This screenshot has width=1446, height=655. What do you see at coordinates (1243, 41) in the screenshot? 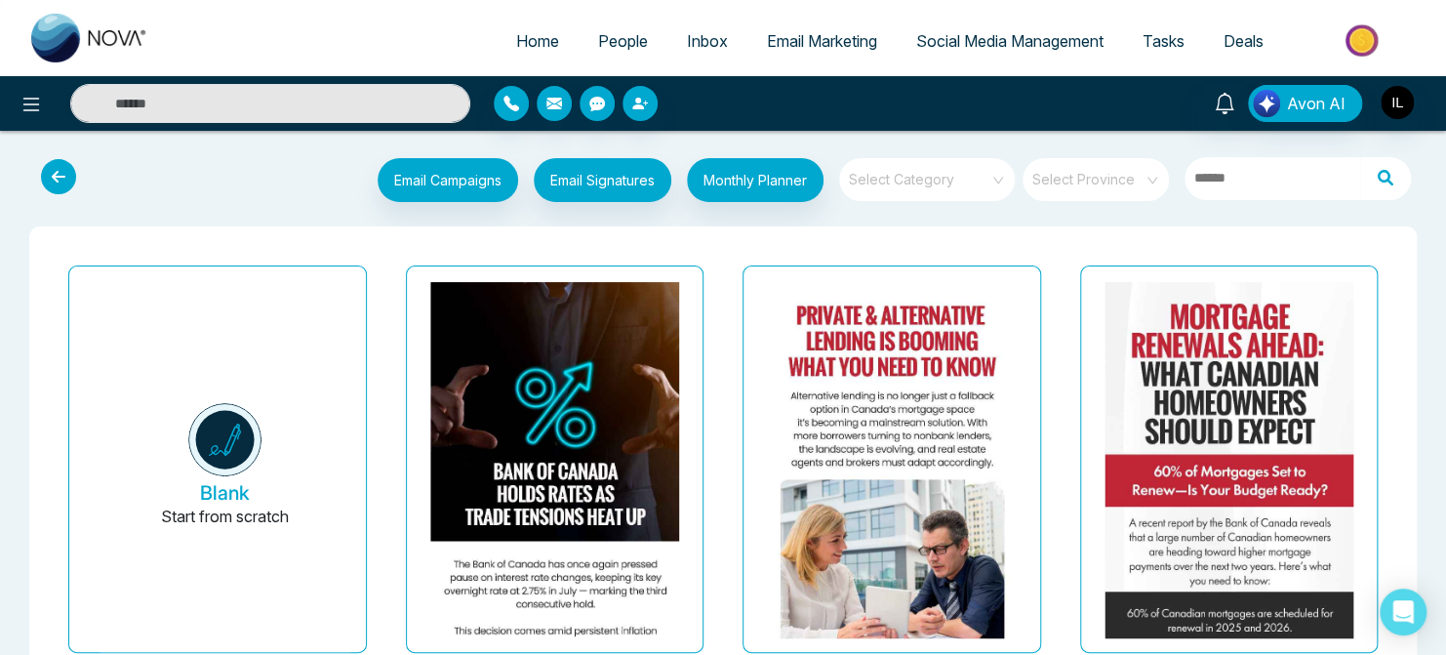
I see `a: Deals` at bounding box center [1243, 41].